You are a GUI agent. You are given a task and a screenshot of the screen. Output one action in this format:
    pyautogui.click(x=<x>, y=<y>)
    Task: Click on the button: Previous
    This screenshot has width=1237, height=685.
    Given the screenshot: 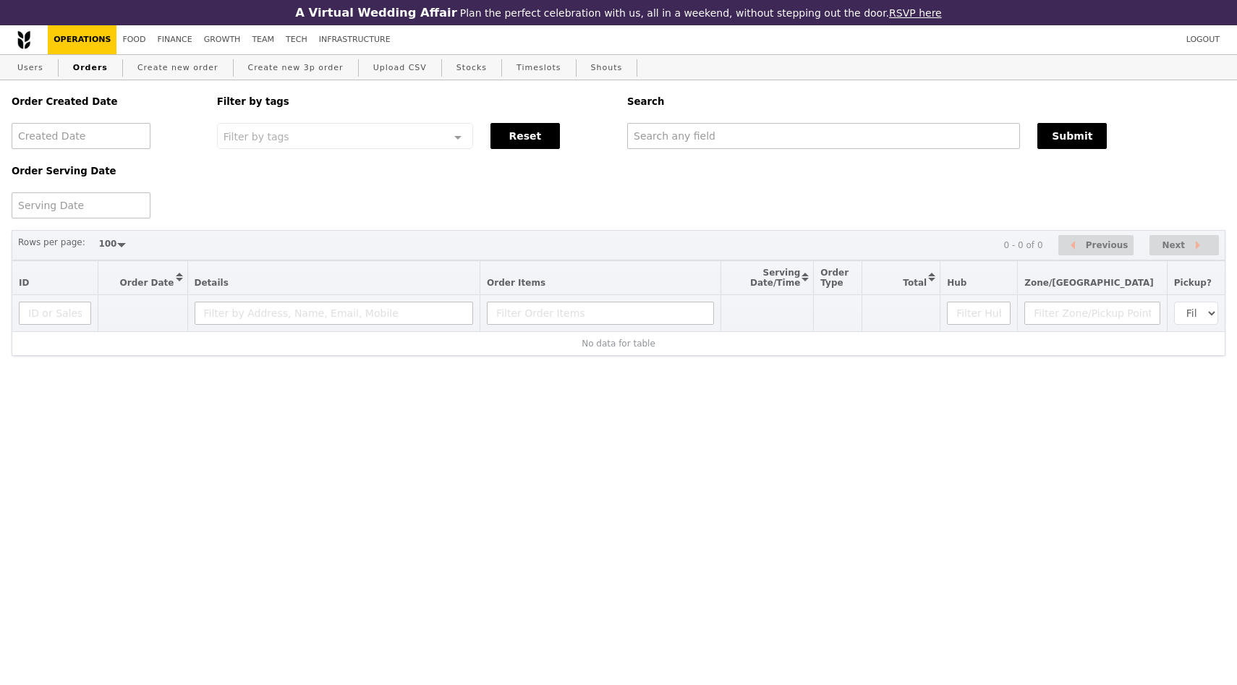 What is the action you would take?
    pyautogui.click(x=1096, y=245)
    